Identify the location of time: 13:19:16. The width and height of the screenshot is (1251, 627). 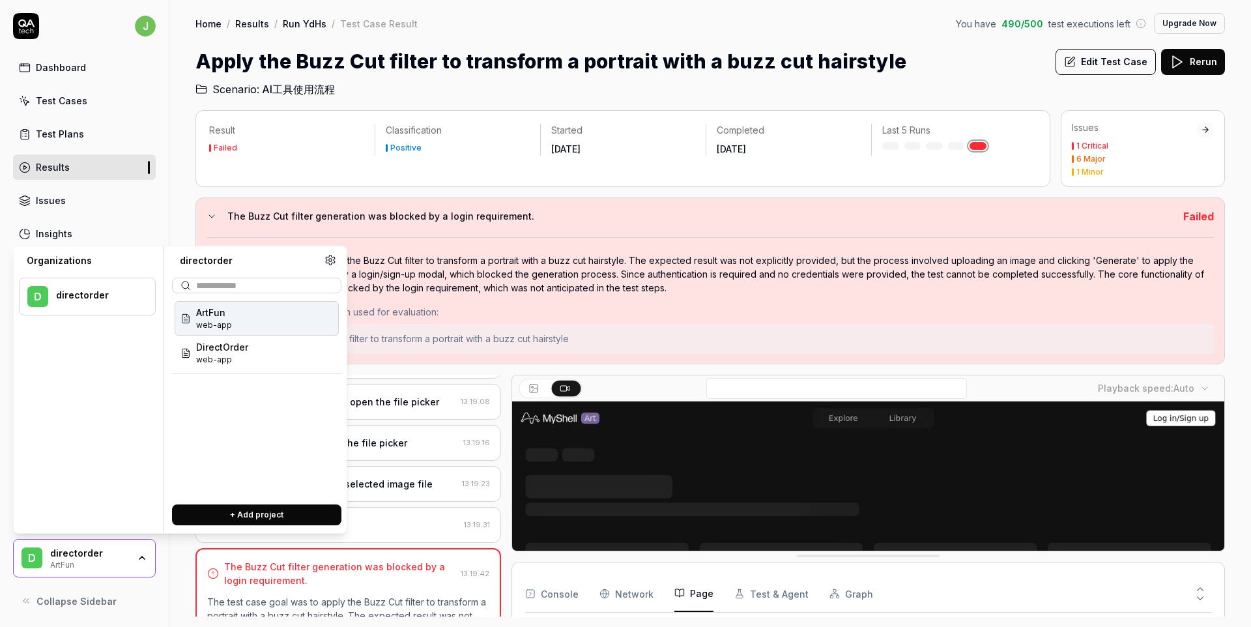
(476, 442).